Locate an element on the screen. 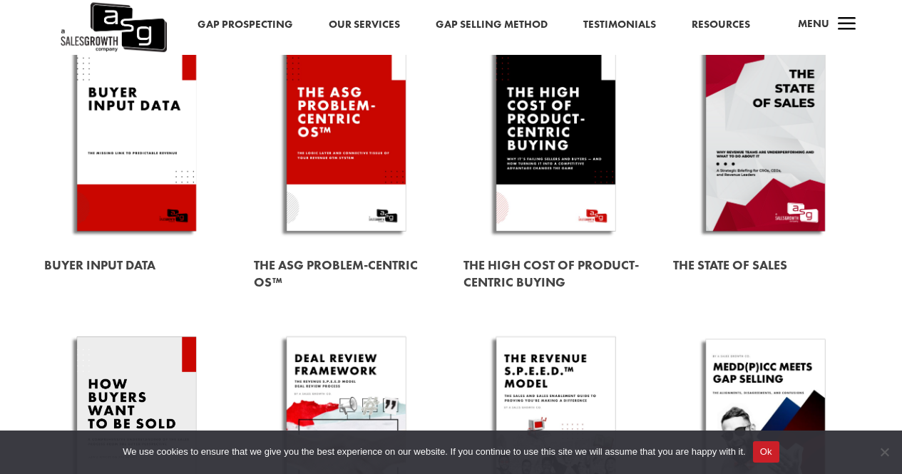 Image resolution: width=902 pixels, height=474 pixels. button: Ok is located at coordinates (766, 452).